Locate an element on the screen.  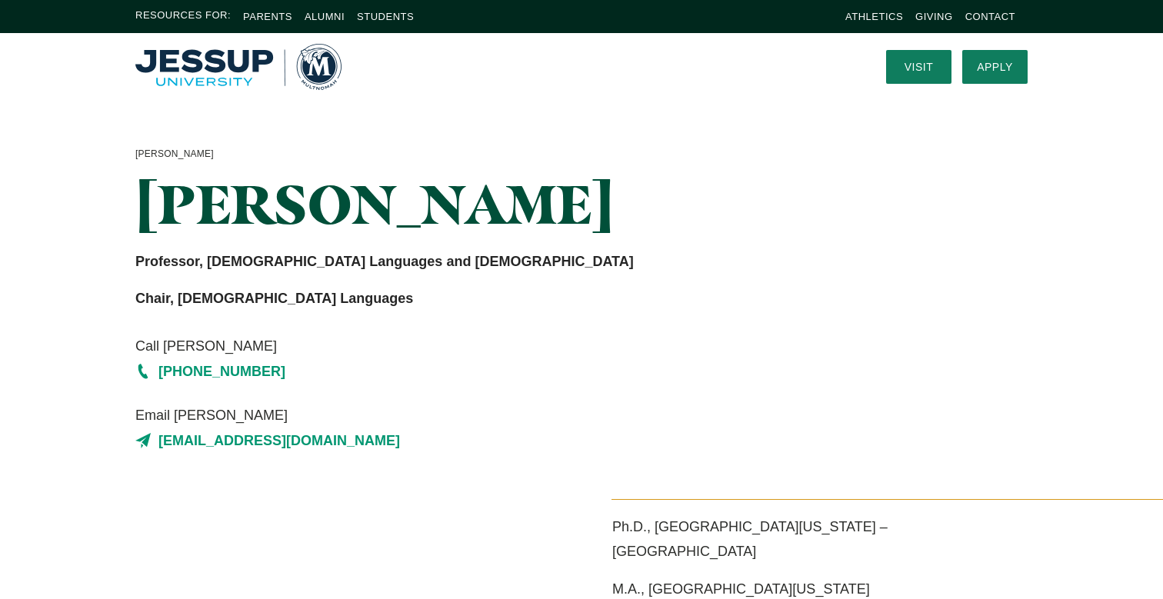
a: Visit is located at coordinates (918, 67).